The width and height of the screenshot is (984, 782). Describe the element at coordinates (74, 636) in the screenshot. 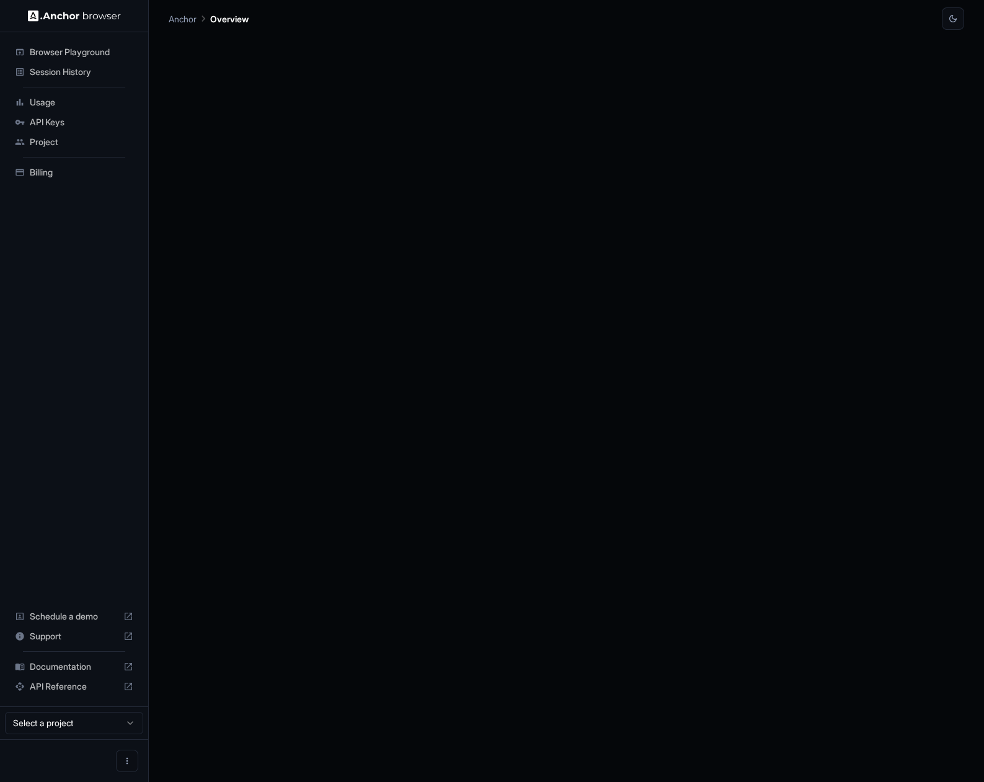

I see `span: Support` at that location.